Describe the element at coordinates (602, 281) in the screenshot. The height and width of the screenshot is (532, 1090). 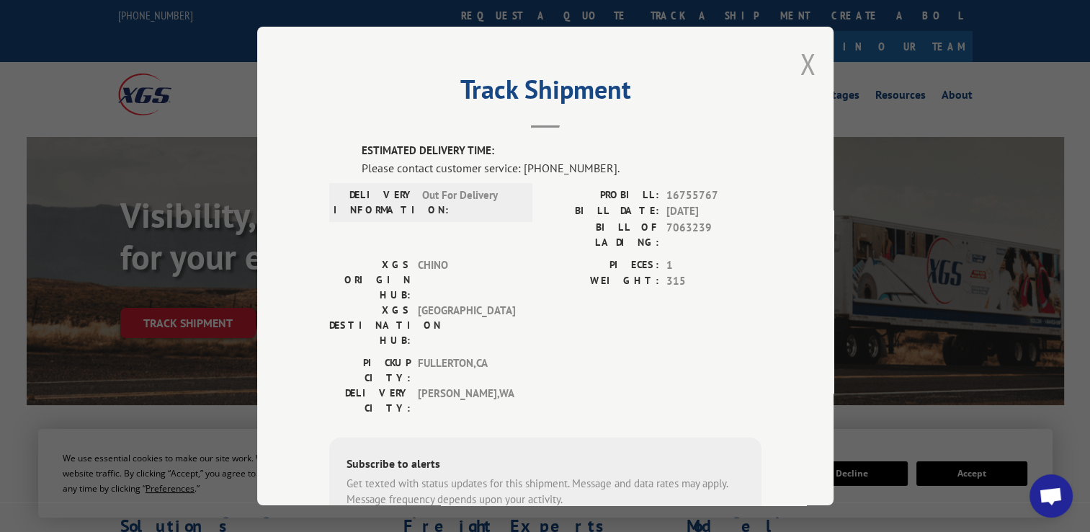
I see `label: WEIGHT:` at that location.